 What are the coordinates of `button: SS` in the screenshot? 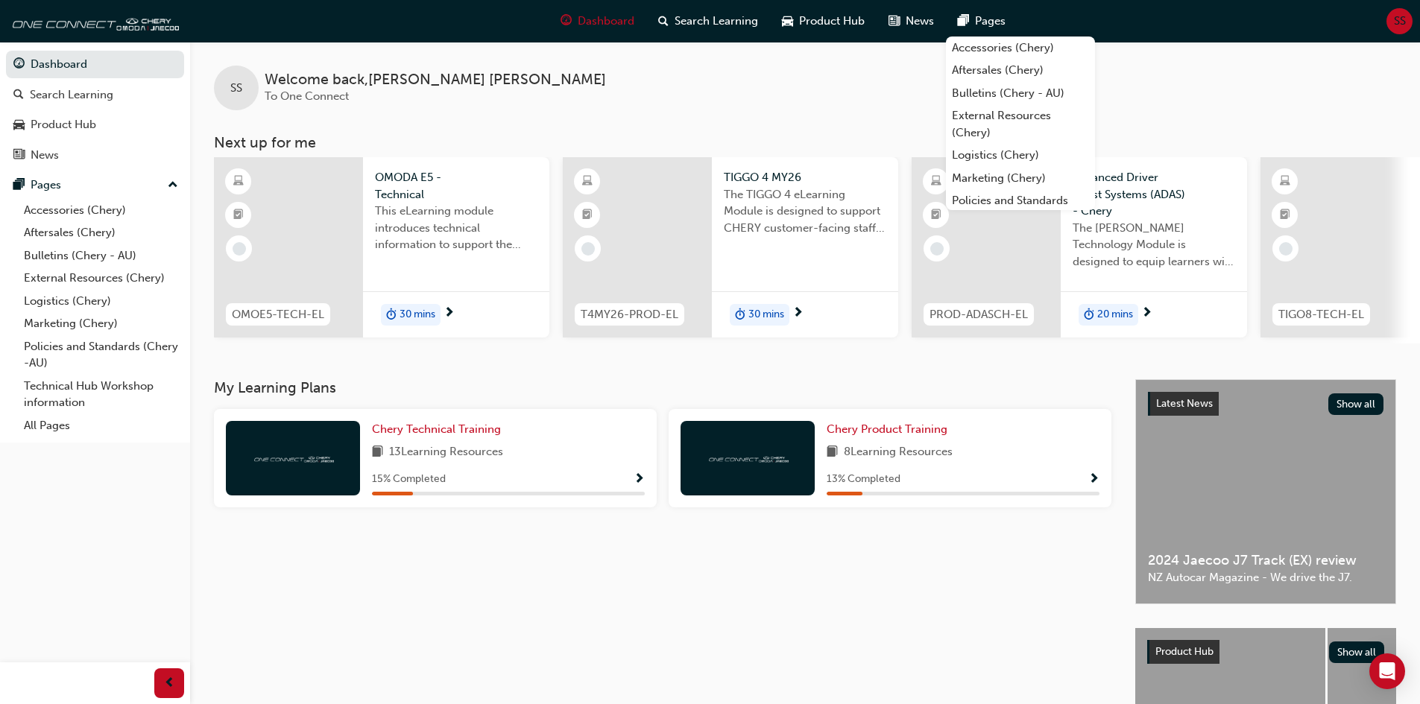 It's located at (1399, 21).